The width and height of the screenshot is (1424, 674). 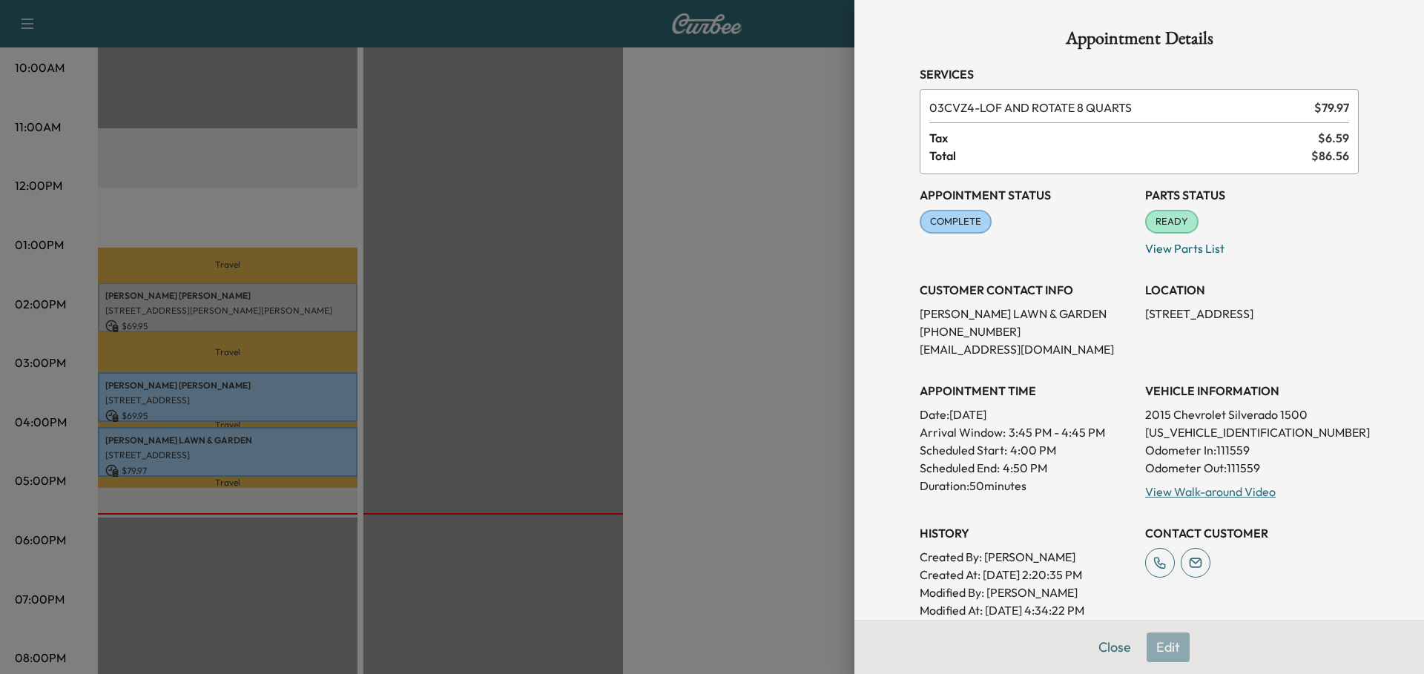 I want to click on h3: History, so click(x=1026, y=533).